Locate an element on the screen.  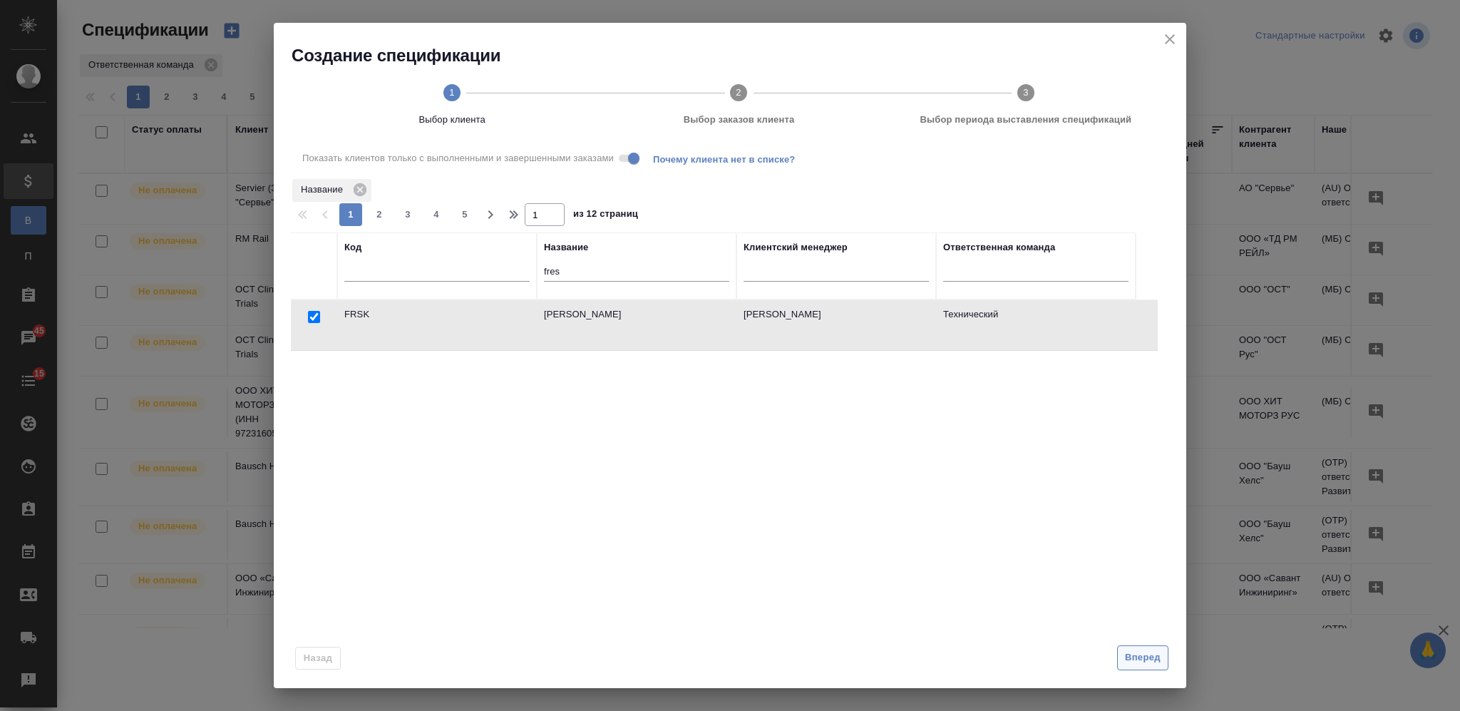
div: Ответственная команда is located at coordinates (999, 247).